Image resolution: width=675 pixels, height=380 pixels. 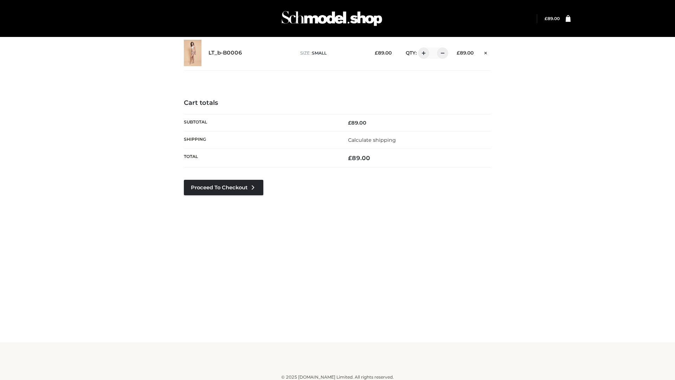 I want to click on th: Shipping, so click(x=260, y=140).